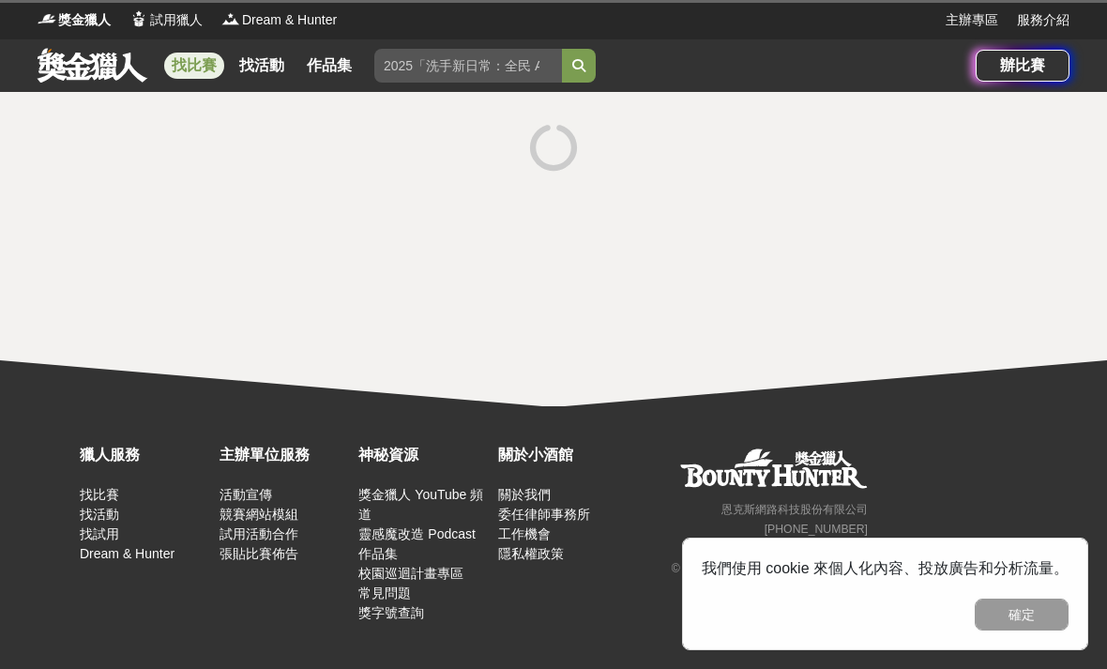  What do you see at coordinates (423, 455) in the screenshot?
I see `div: 神秘資源` at bounding box center [423, 455].